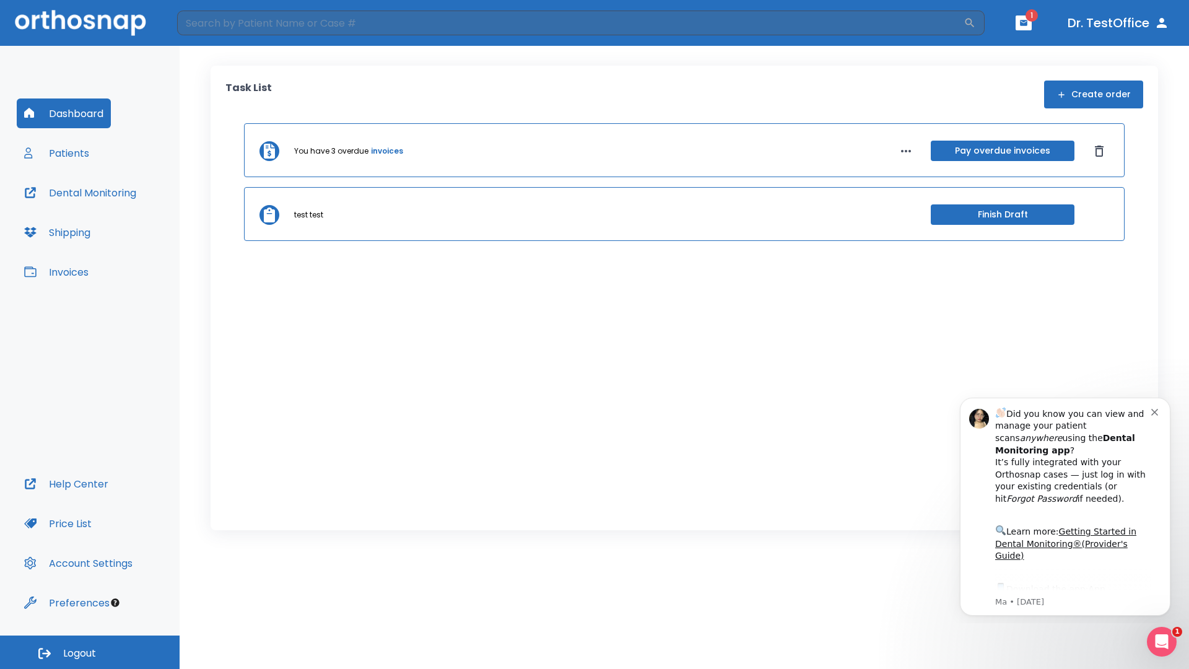 The width and height of the screenshot is (1189, 669). I want to click on button: Preferences, so click(67, 602).